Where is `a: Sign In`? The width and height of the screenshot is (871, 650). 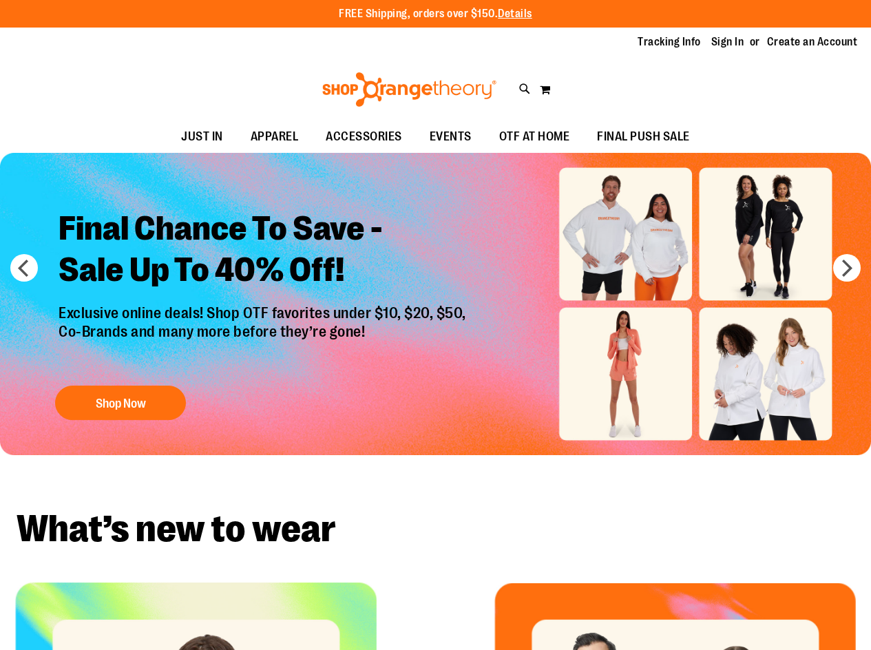 a: Sign In is located at coordinates (728, 42).